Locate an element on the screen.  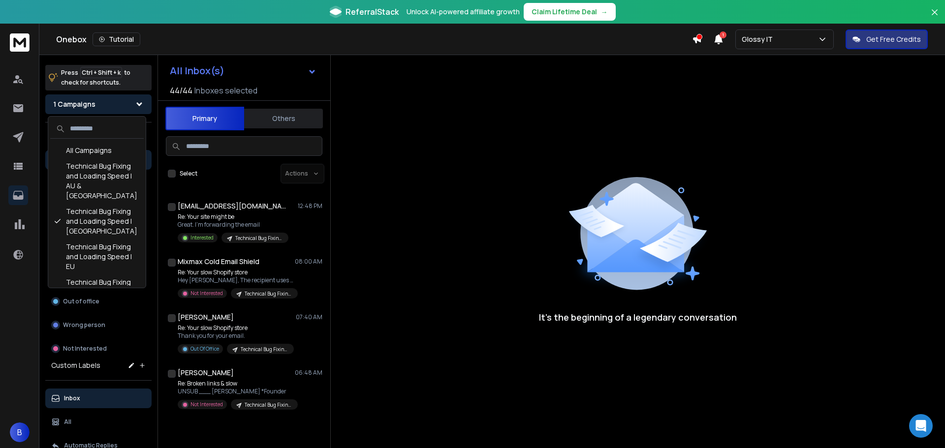
h1: 1 Campaigns is located at coordinates (74, 104).